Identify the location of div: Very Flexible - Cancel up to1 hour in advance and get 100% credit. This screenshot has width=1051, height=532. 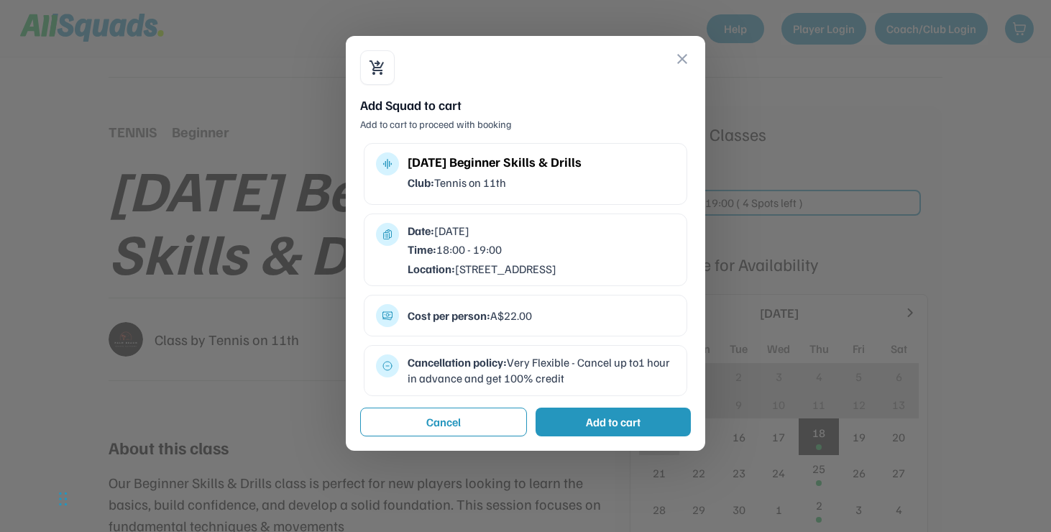
(541, 370).